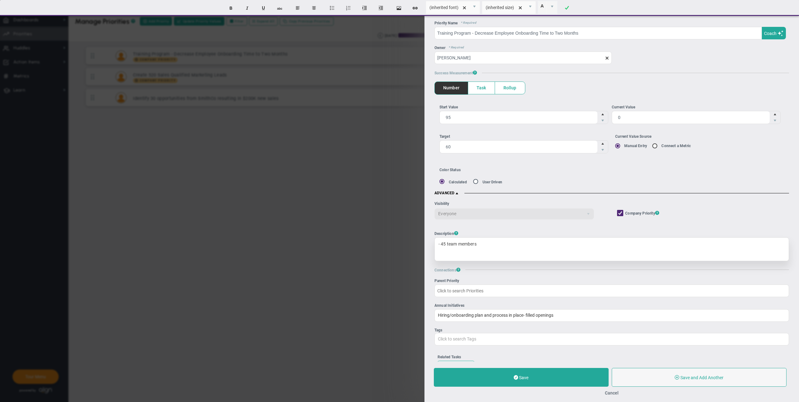  Describe the element at coordinates (448, 7) in the screenshot. I see `input: Font Name` at that location.